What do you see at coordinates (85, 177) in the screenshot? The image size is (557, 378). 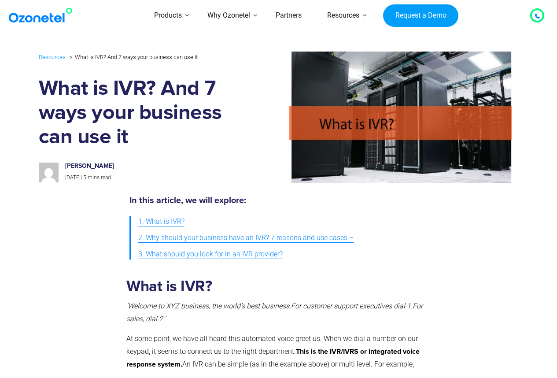 I see `span: 5` at bounding box center [85, 177].